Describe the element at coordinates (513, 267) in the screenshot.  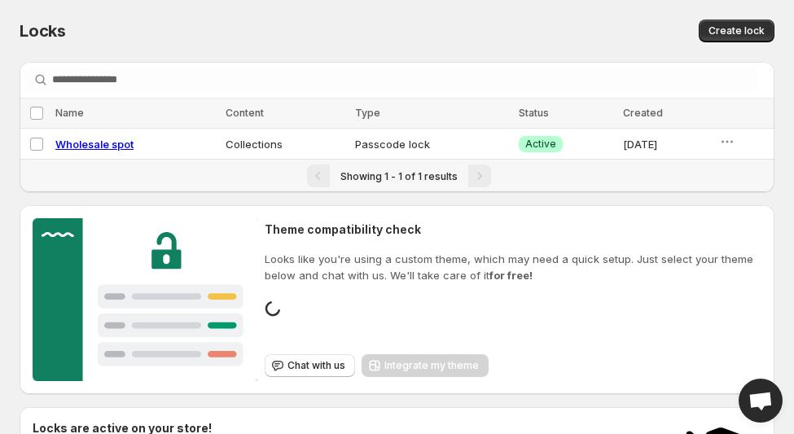
I see `p: Looks like you're using a custom theme, which may need a quick setup. Just select your theme belo...` at that location.